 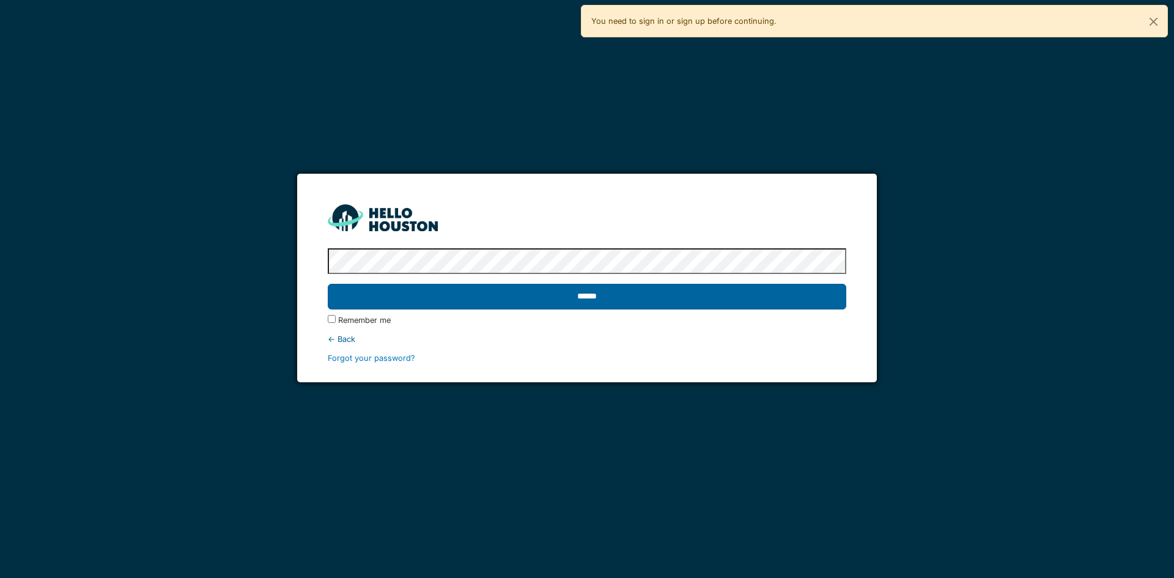 What do you see at coordinates (874, 21) in the screenshot?
I see `div: You need to sign in or sign up before continuing.` at bounding box center [874, 21].